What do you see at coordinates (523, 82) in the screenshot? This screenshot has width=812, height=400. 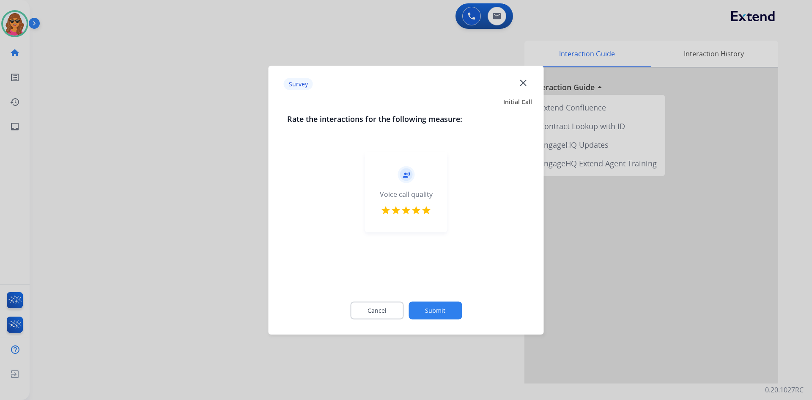 I see `mat-icon: close` at bounding box center [523, 82].